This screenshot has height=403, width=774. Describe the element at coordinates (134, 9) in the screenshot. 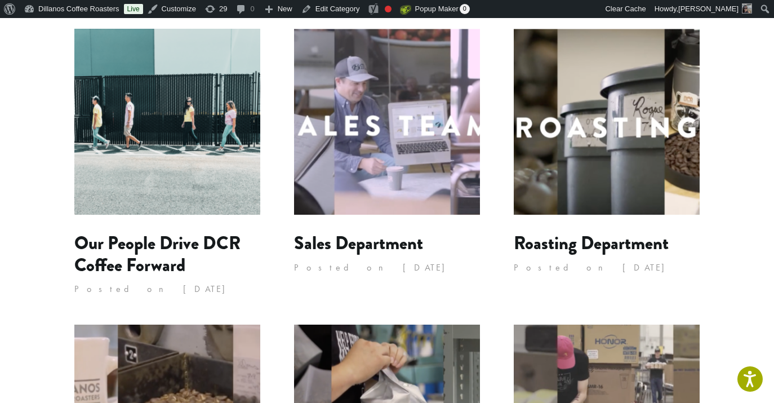

I see `a: Live` at that location.